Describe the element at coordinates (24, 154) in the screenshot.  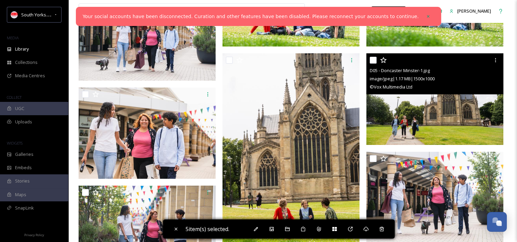
I see `span: Galleries` at that location.